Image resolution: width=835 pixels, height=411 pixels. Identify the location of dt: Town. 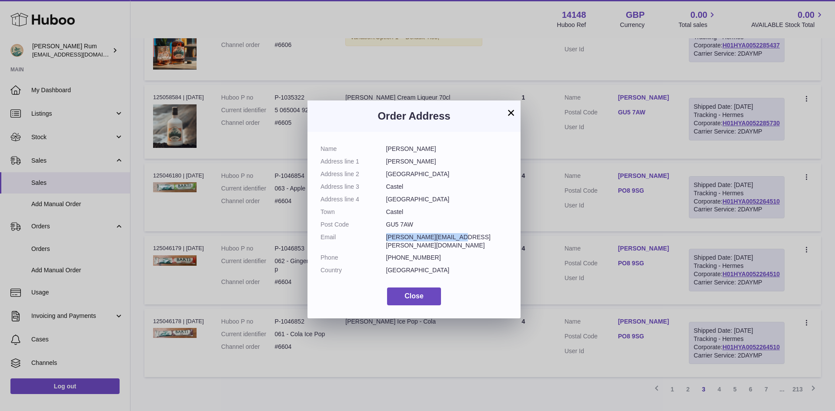
(353, 212).